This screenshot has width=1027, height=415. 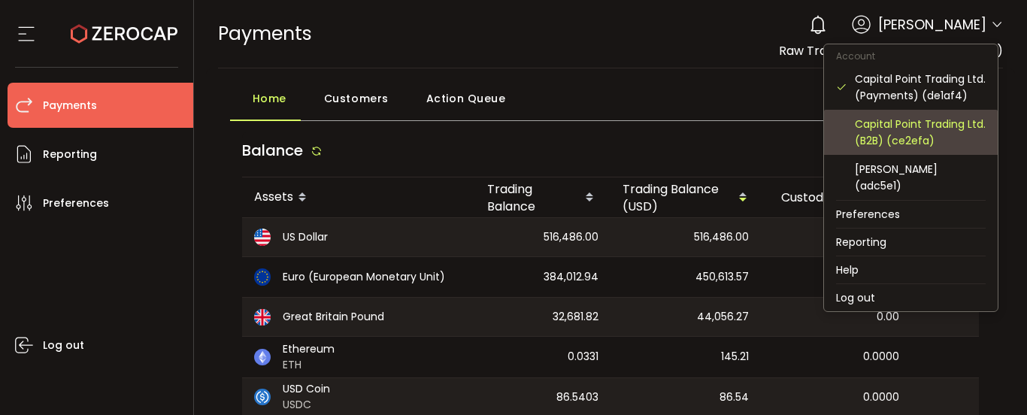 I want to click on div: Assets, so click(x=359, y=198).